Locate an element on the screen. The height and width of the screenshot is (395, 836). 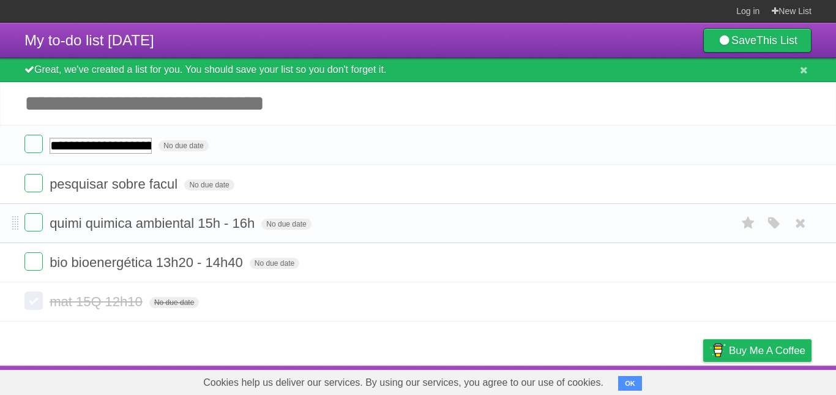
img: Buy me a coffee is located at coordinates (717, 350).